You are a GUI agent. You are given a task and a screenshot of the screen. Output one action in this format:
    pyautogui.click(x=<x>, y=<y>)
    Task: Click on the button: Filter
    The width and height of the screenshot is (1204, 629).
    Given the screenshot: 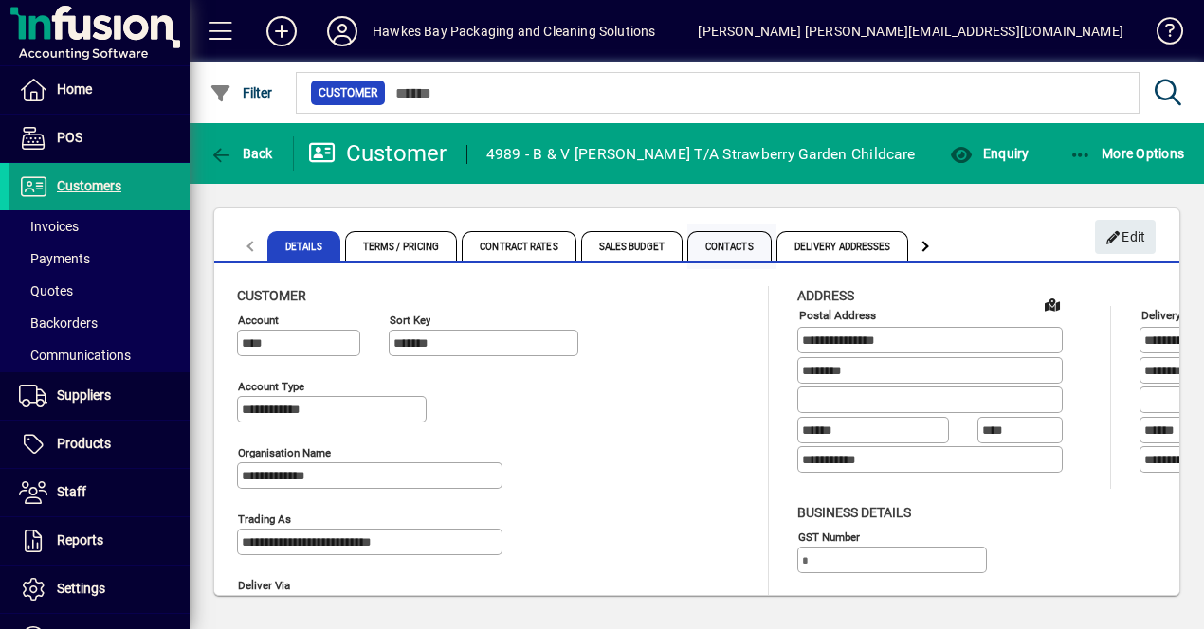 What is the action you would take?
    pyautogui.click(x=241, y=93)
    